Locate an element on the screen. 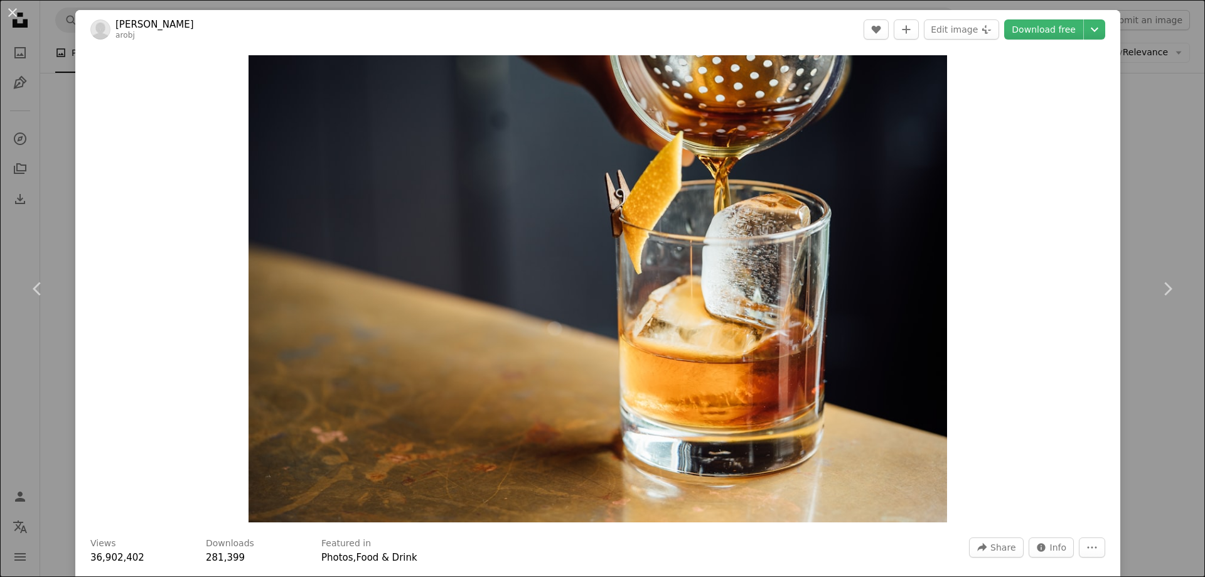 The height and width of the screenshot is (577, 1205). h3: Views is located at coordinates (103, 543).